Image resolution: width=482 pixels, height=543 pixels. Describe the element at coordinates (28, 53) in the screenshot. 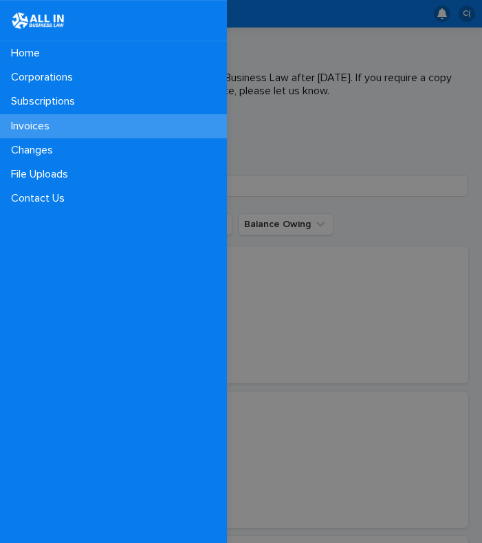

I see `p: Home` at that location.